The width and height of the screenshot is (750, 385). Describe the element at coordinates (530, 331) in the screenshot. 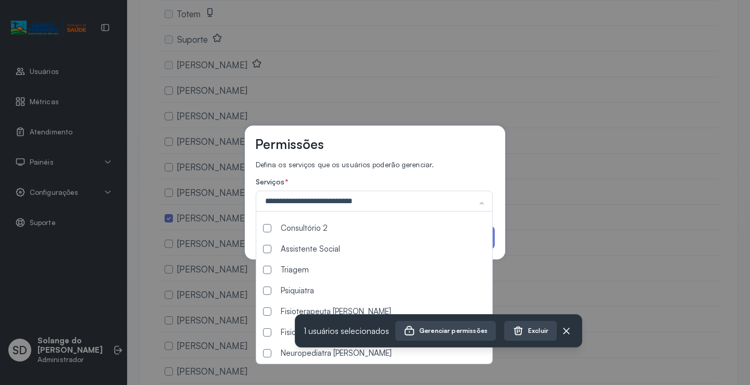

I see `div: Excluir` at that location.